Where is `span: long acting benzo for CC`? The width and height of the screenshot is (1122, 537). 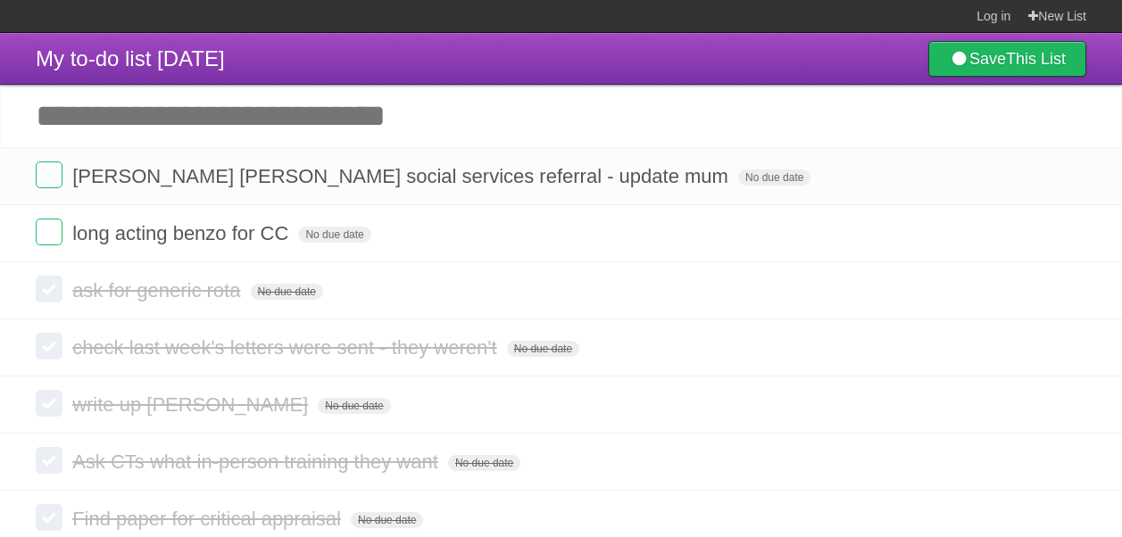 span: long acting benzo for CC is located at coordinates (182, 233).